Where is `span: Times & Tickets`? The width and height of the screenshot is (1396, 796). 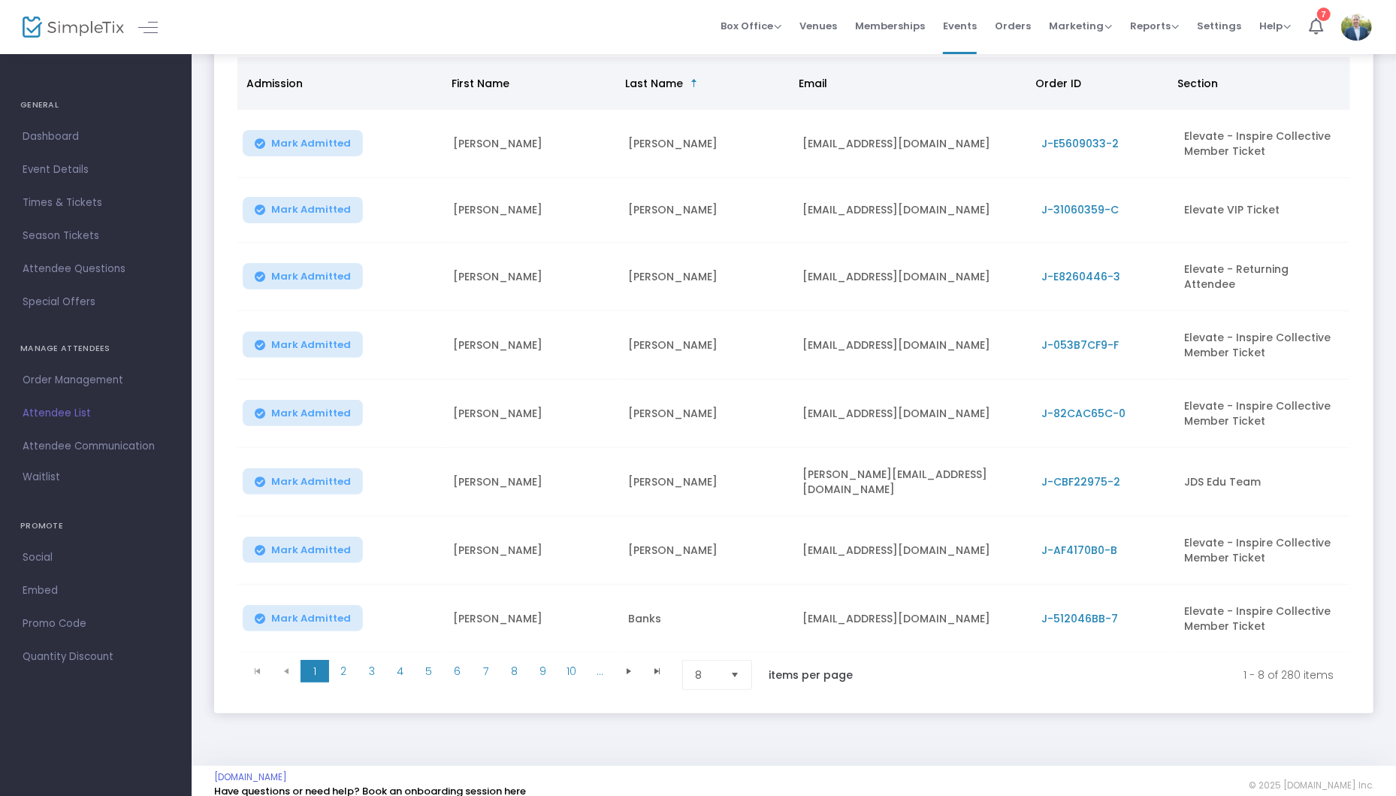
span: Times & Tickets is located at coordinates (95, 203).